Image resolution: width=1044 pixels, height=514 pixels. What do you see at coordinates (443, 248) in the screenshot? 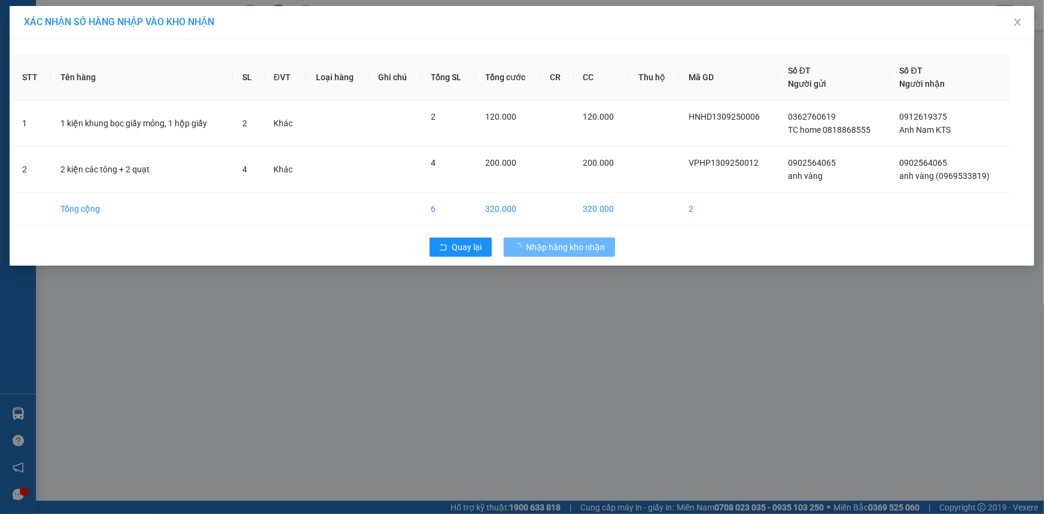
I see `span: rollback` at bounding box center [443, 248].